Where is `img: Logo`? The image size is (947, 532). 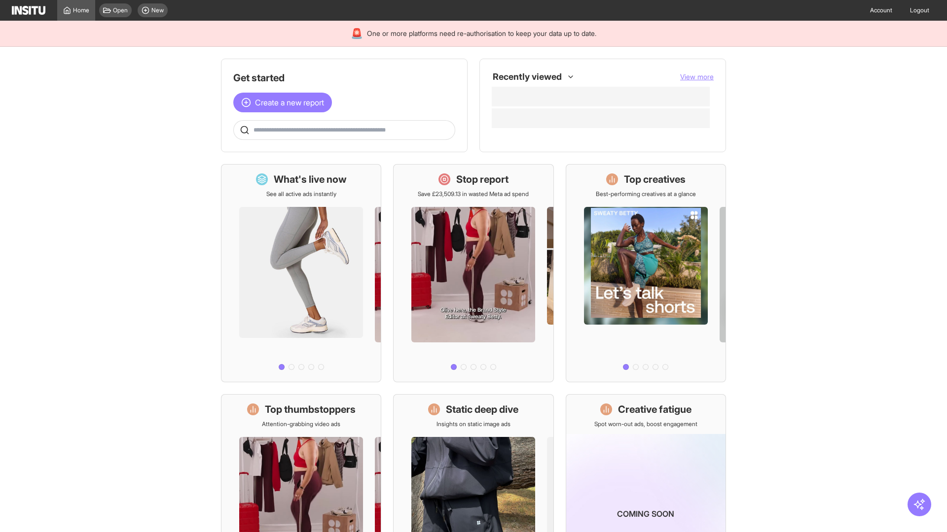 img: Logo is located at coordinates (29, 10).